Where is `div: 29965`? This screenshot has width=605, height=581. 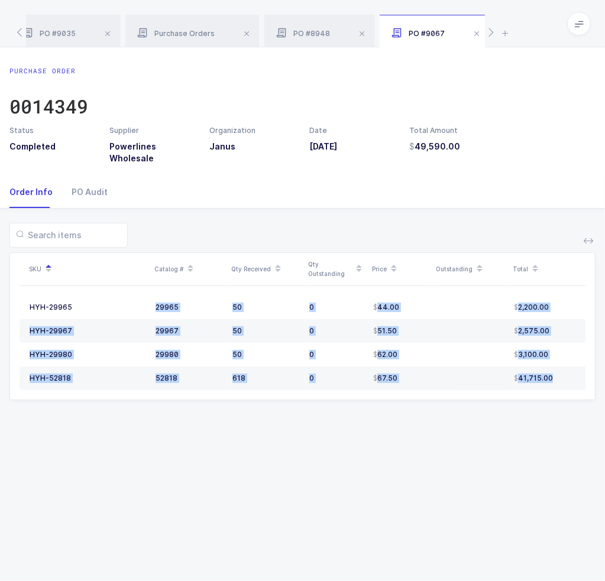 div: 29965 is located at coordinates (189, 308).